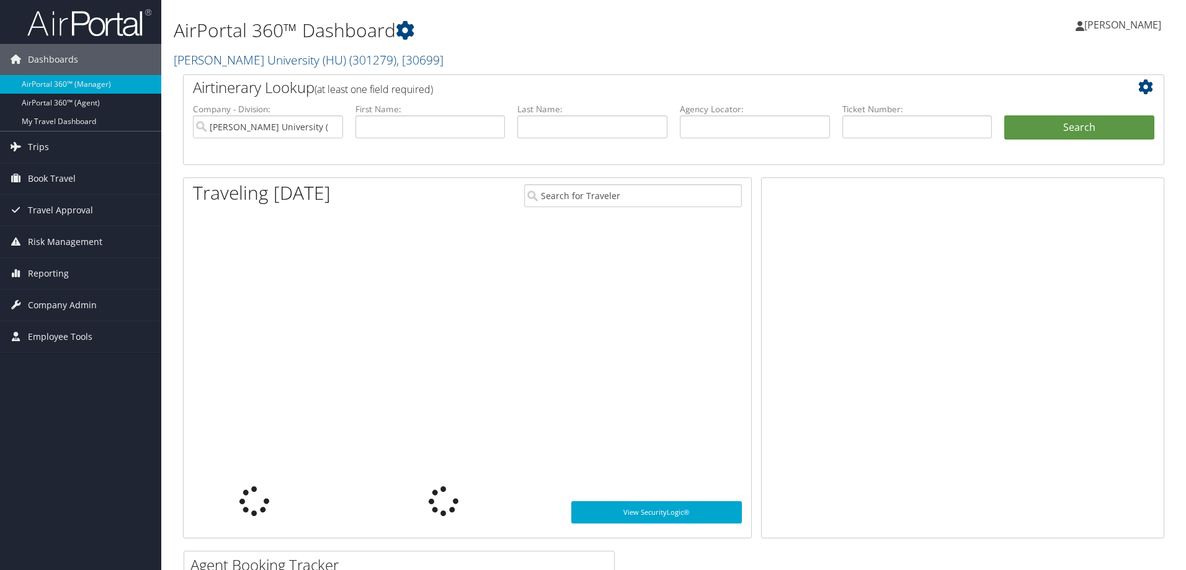 Image resolution: width=1186 pixels, height=570 pixels. What do you see at coordinates (53, 60) in the screenshot?
I see `span: Dashboards` at bounding box center [53, 60].